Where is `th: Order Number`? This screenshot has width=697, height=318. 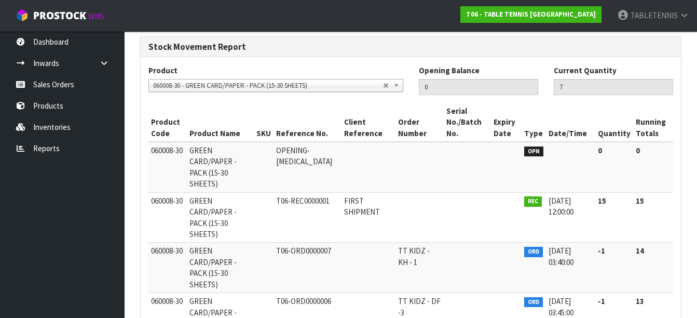
th: Order Number is located at coordinates (420, 122).